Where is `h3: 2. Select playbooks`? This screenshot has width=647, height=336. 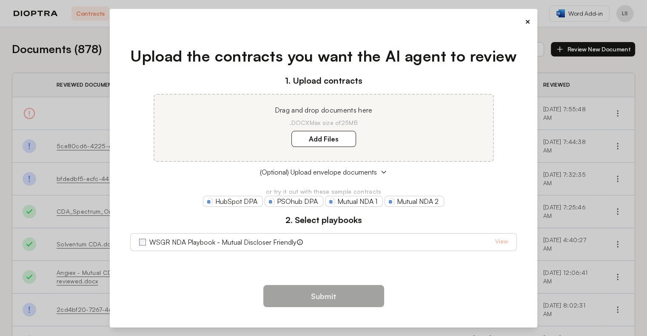 h3: 2. Select playbooks is located at coordinates (323, 220).